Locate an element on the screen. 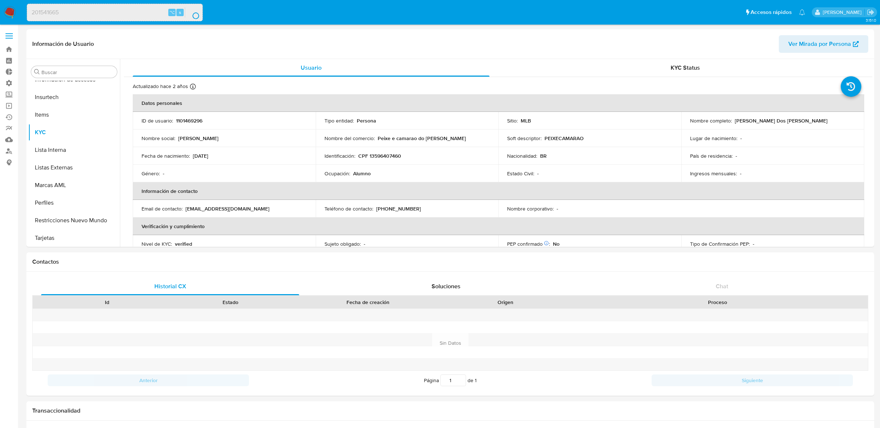  p: MLB is located at coordinates (526, 121).